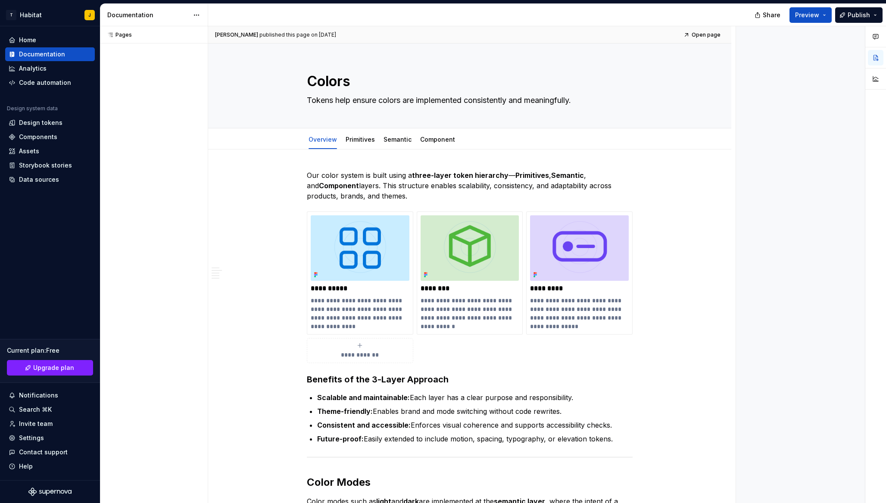 The height and width of the screenshot is (503, 886). I want to click on strong: Scalable and maintainable:, so click(363, 398).